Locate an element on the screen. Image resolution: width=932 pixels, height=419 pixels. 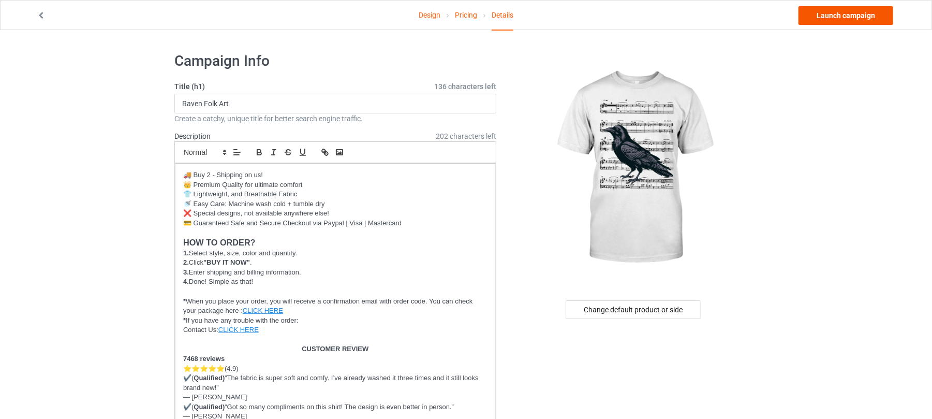
p: 💳 Guaranteed Safe and Secure Checkout via Paypal | Visa | Mastercard is located at coordinates (335, 223).